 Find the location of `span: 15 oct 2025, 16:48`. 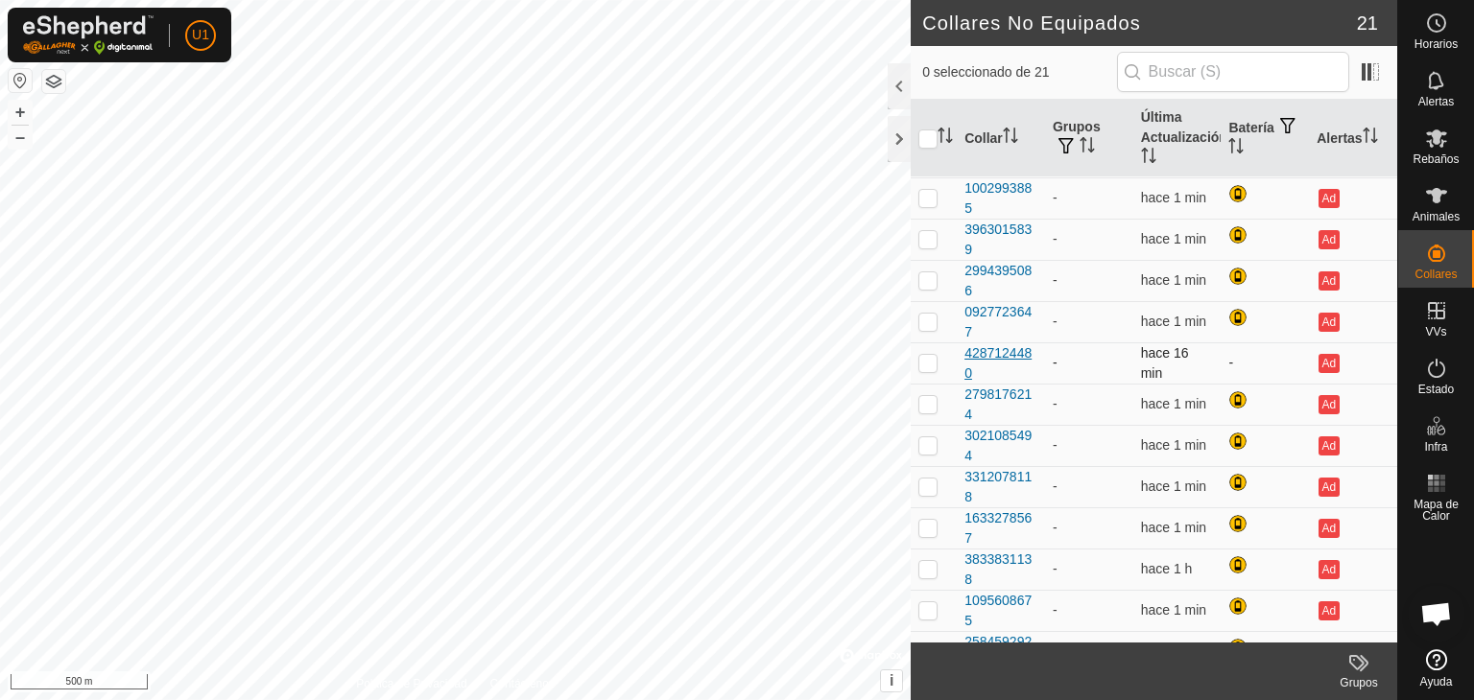

span: 15 oct 2025, 16:48 is located at coordinates (1165, 363).